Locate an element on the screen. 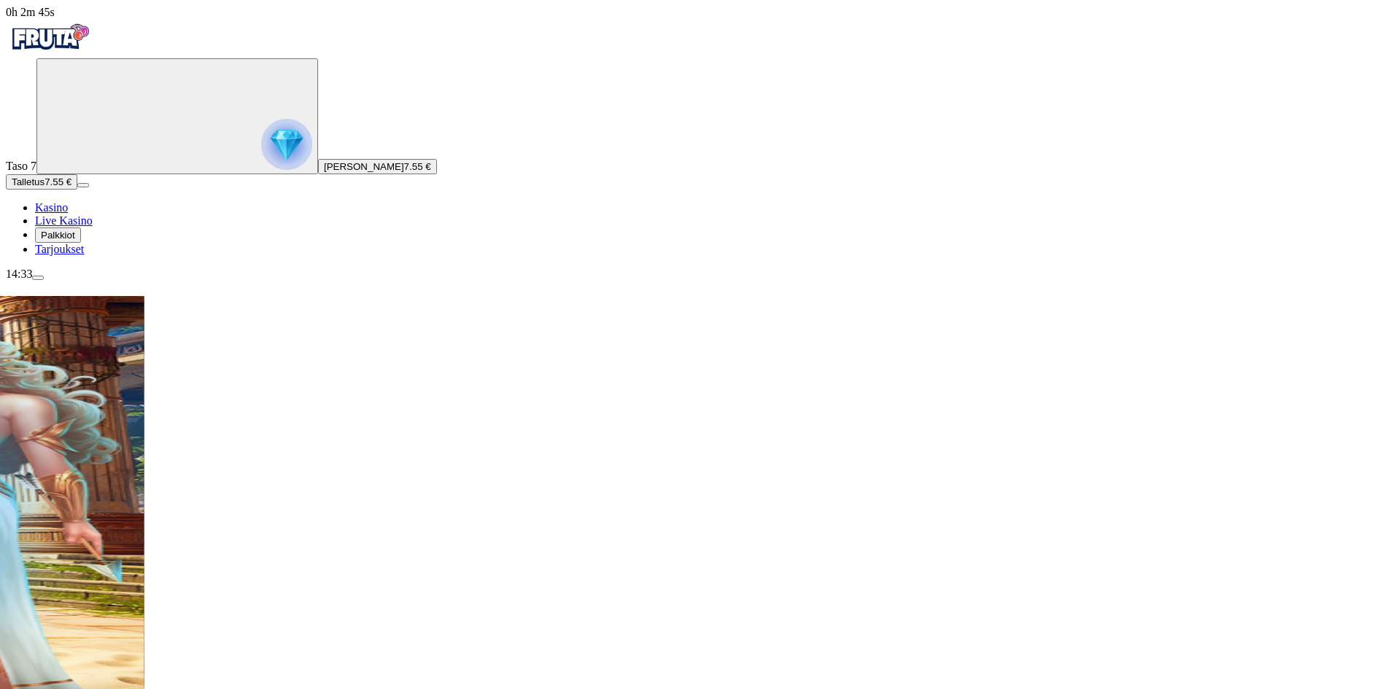 This screenshot has height=689, width=1397. span: user session time is located at coordinates (30, 12).